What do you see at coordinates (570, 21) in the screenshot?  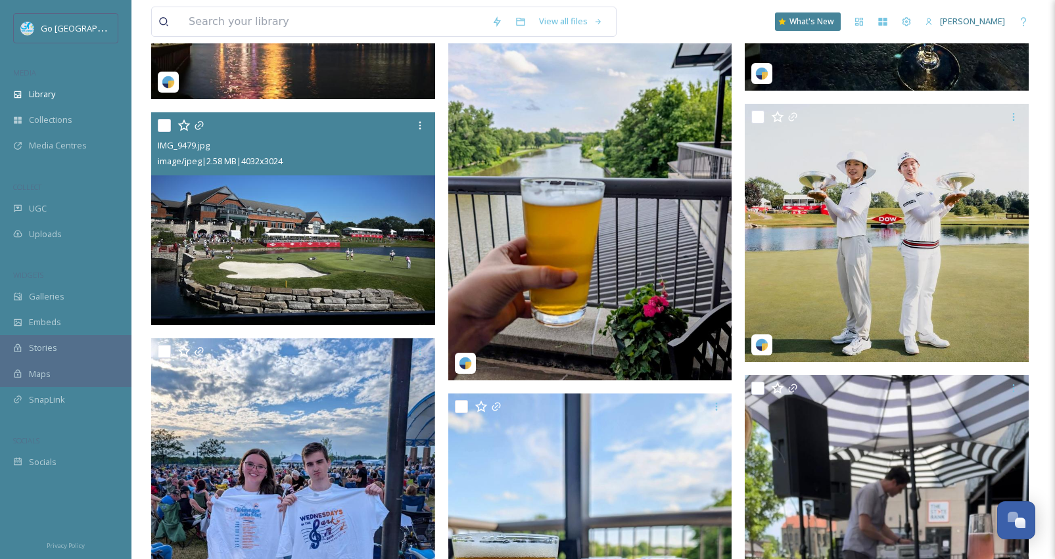 I see `div: View all files` at bounding box center [570, 21].